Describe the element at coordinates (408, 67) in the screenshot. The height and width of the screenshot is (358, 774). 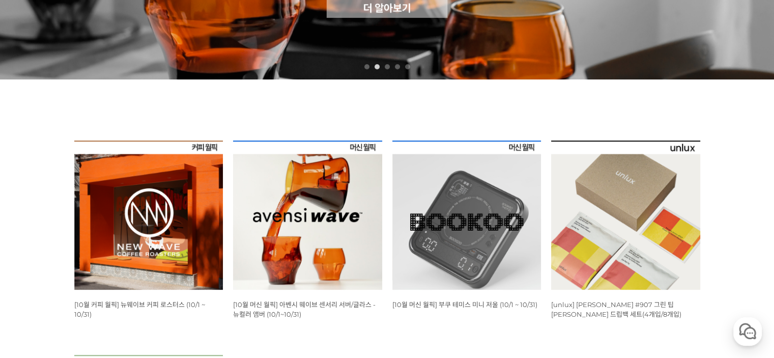
I see `a: 5` at that location.